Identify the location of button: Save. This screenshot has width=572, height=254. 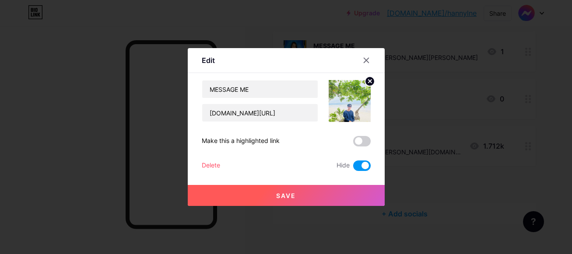
(286, 196).